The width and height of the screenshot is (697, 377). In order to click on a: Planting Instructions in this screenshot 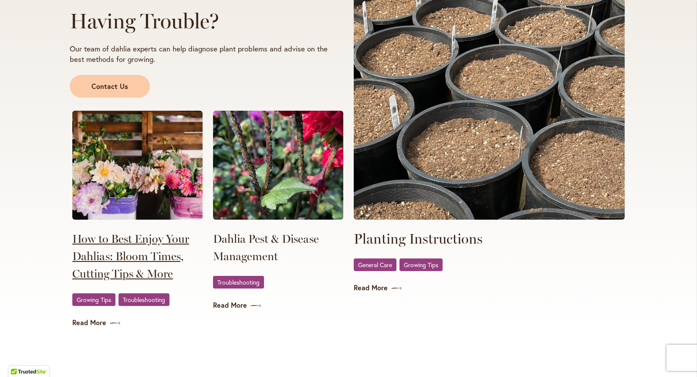, I will do `click(418, 239)`.